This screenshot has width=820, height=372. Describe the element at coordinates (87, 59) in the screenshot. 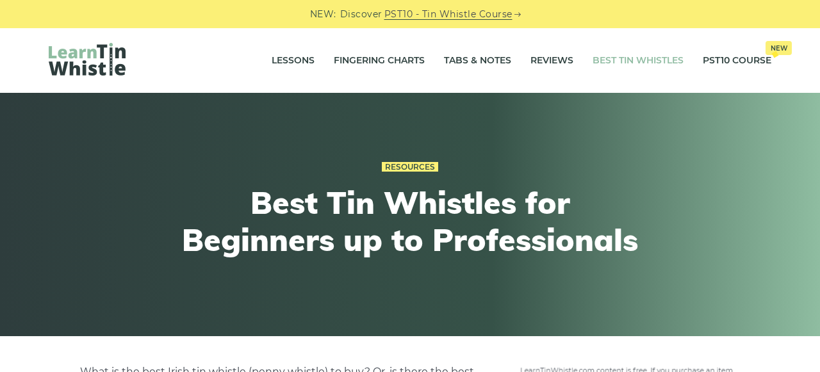

I see `img: LearnTinWhistle.com` at that location.